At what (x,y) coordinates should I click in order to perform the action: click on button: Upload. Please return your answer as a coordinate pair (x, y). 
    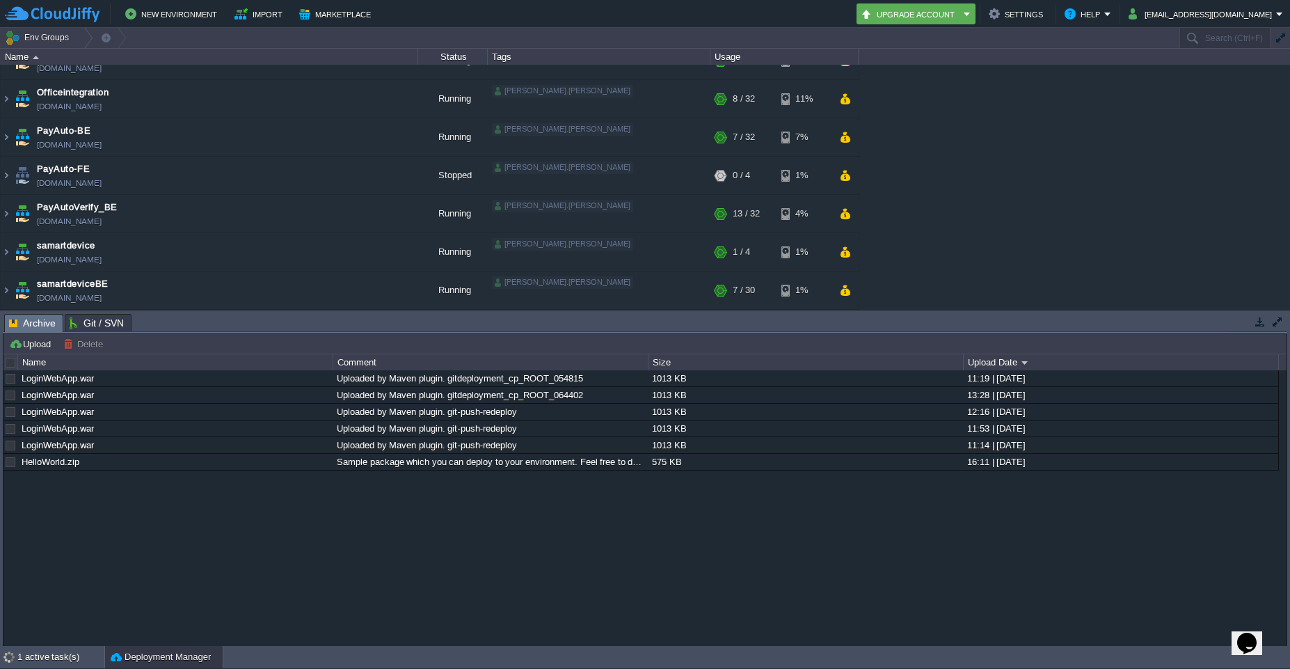
    Looking at the image, I should click on (32, 344).